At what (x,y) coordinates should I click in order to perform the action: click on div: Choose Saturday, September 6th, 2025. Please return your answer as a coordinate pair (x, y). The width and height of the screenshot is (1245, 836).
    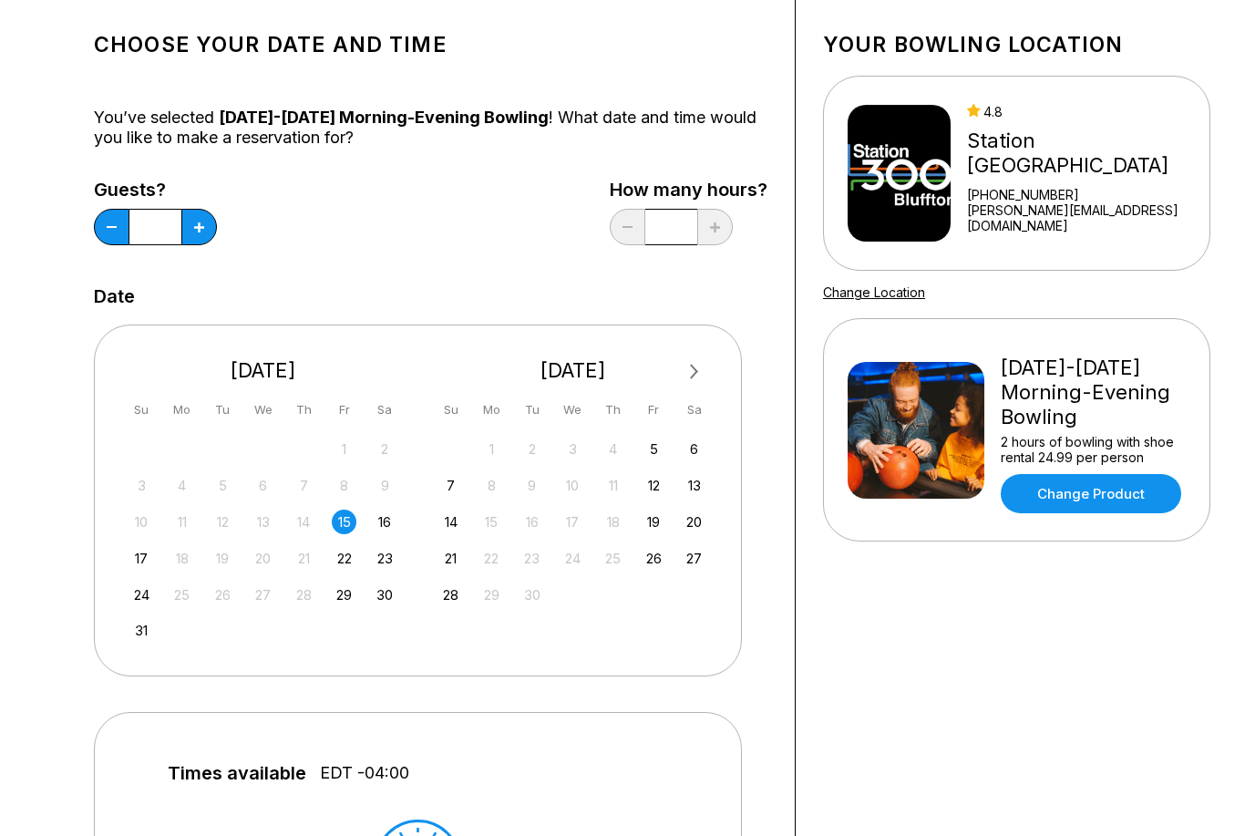
    Looking at the image, I should click on (694, 448).